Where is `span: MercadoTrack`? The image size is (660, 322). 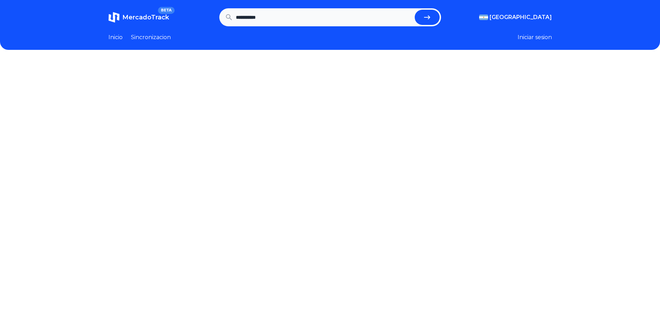 span: MercadoTrack is located at coordinates (146, 17).